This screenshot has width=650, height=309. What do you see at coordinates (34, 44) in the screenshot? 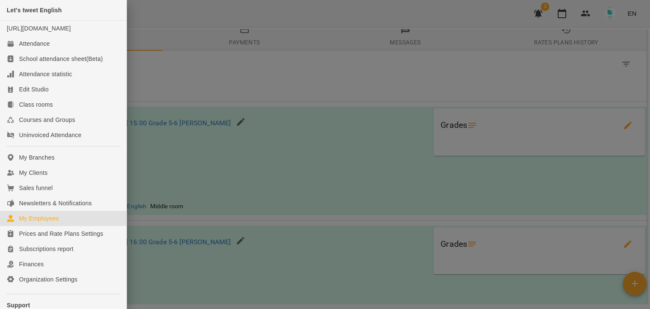
I see `div: Attendance` at bounding box center [34, 44].